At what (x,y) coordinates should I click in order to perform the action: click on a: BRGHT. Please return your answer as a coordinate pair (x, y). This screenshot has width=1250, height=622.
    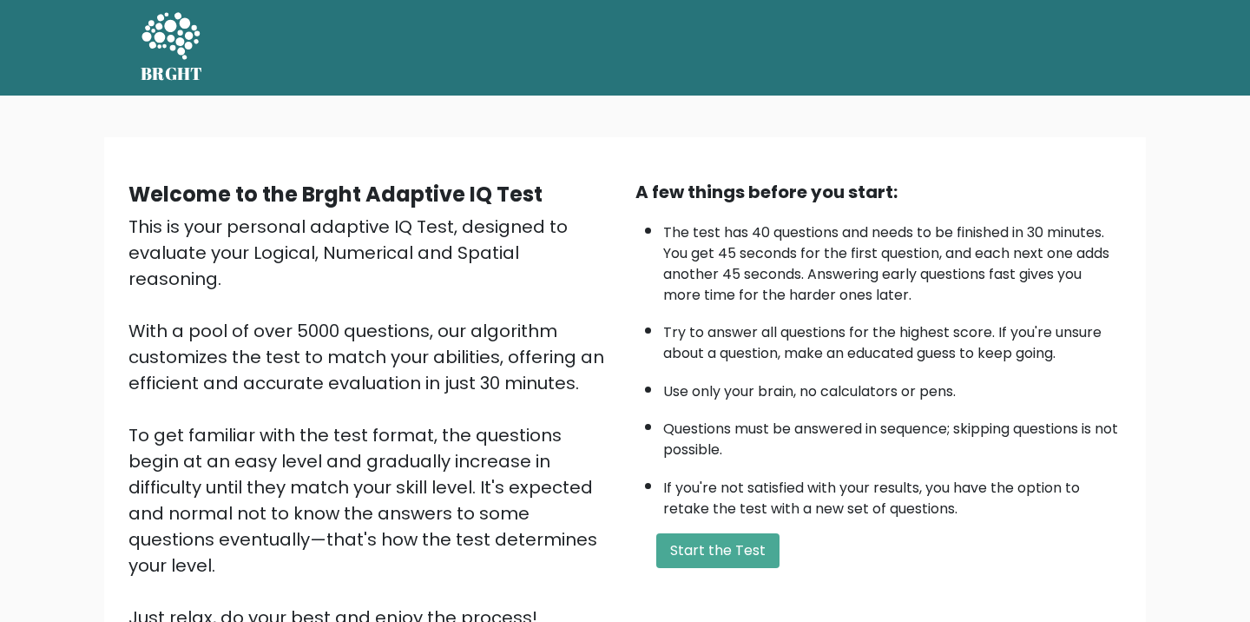
    Looking at the image, I should click on (172, 48).